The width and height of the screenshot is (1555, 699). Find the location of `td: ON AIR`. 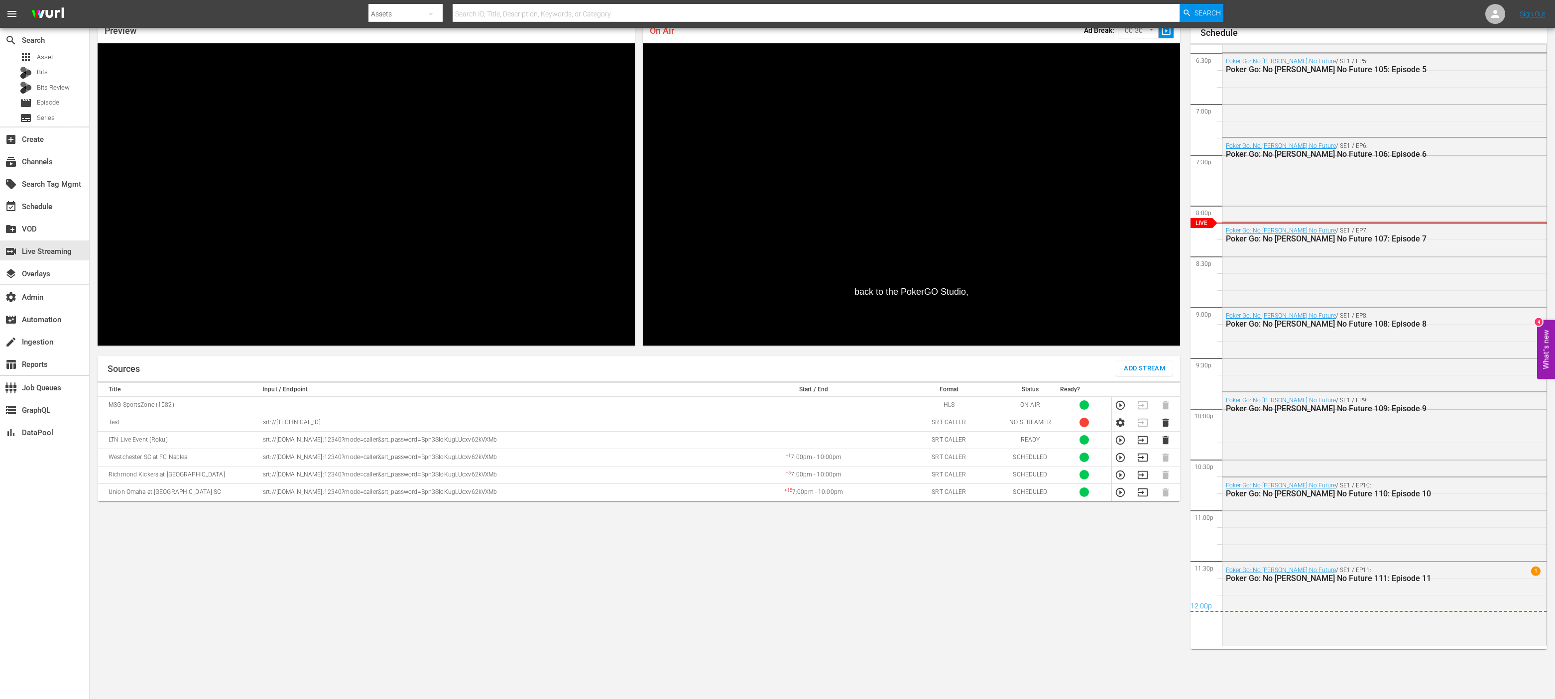

td: ON AIR is located at coordinates (1030, 405).